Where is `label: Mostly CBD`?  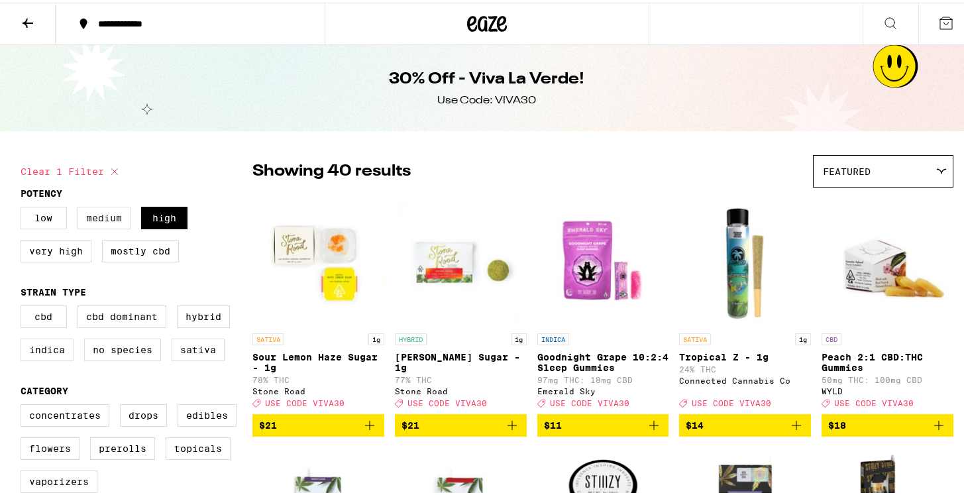
label: Mostly CBD is located at coordinates (140, 248).